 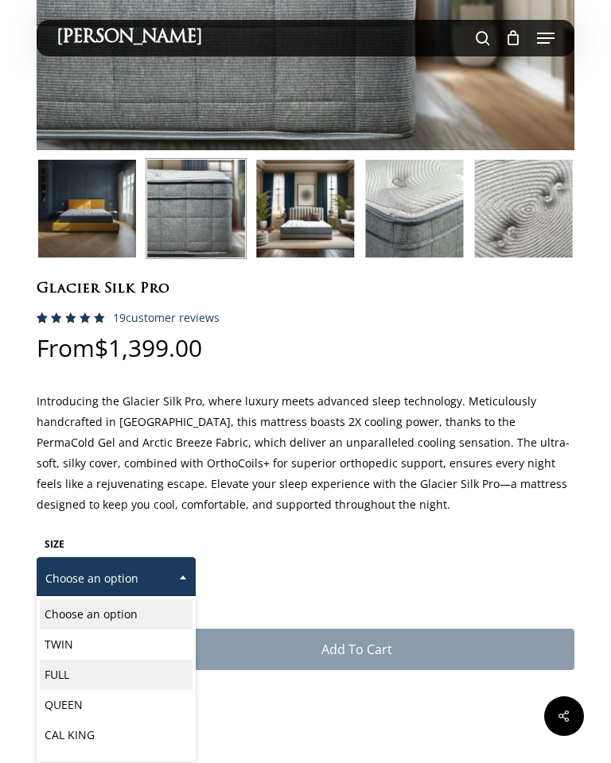 What do you see at coordinates (166, 318) in the screenshot?
I see `a: 19customer reviews` at bounding box center [166, 318].